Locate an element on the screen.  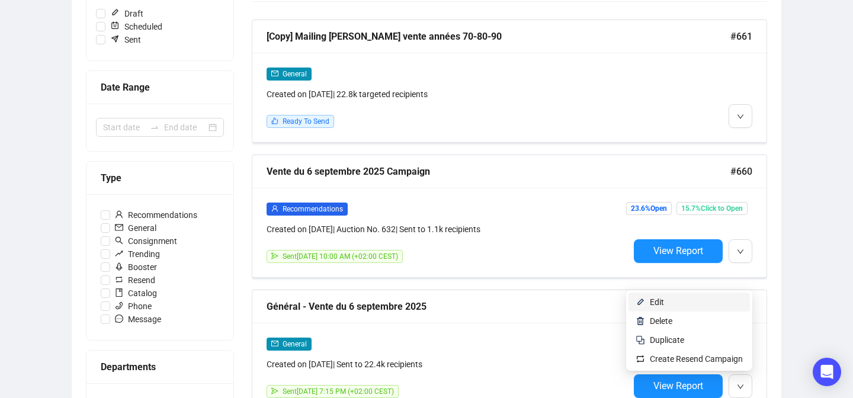
span: Scheduled is located at coordinates (136, 27).